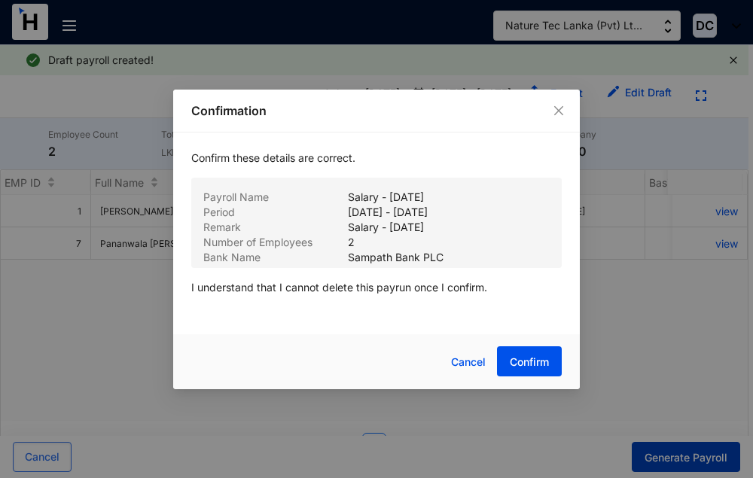  I want to click on p: I understand that I cannot delete this payrun once I confirm., so click(376, 288).